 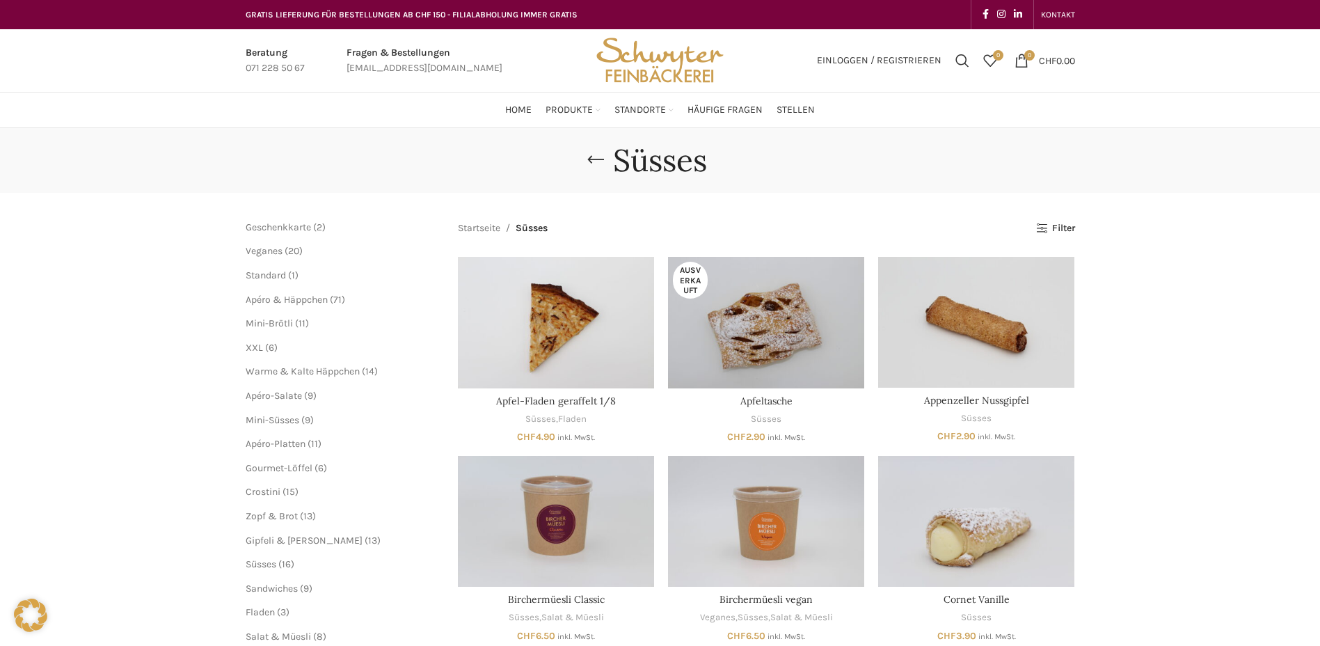 I want to click on a: Appenzeller Nussgipfel, so click(x=976, y=400).